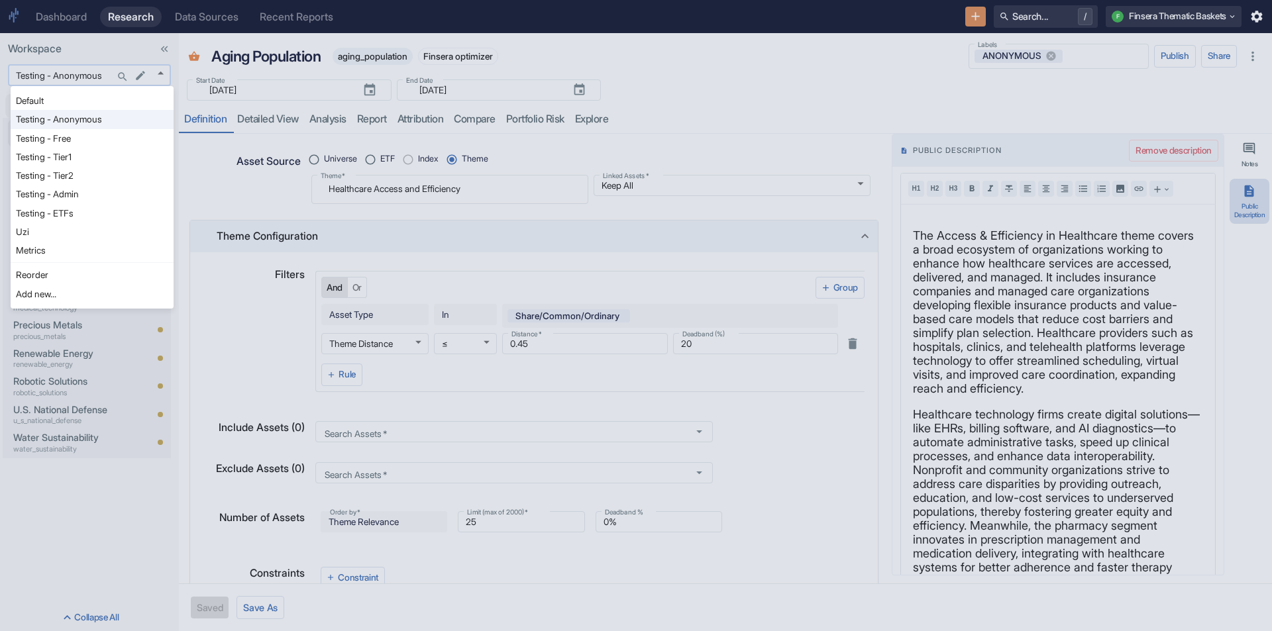  I want to click on li: Testing - ETFs, so click(92, 213).